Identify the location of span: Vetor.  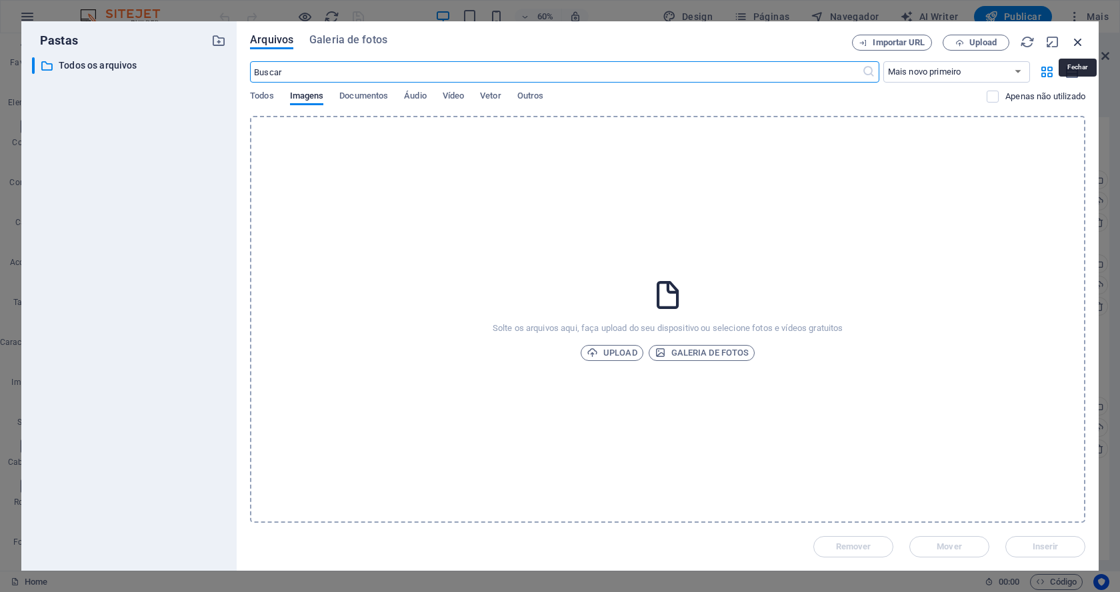
(490, 97).